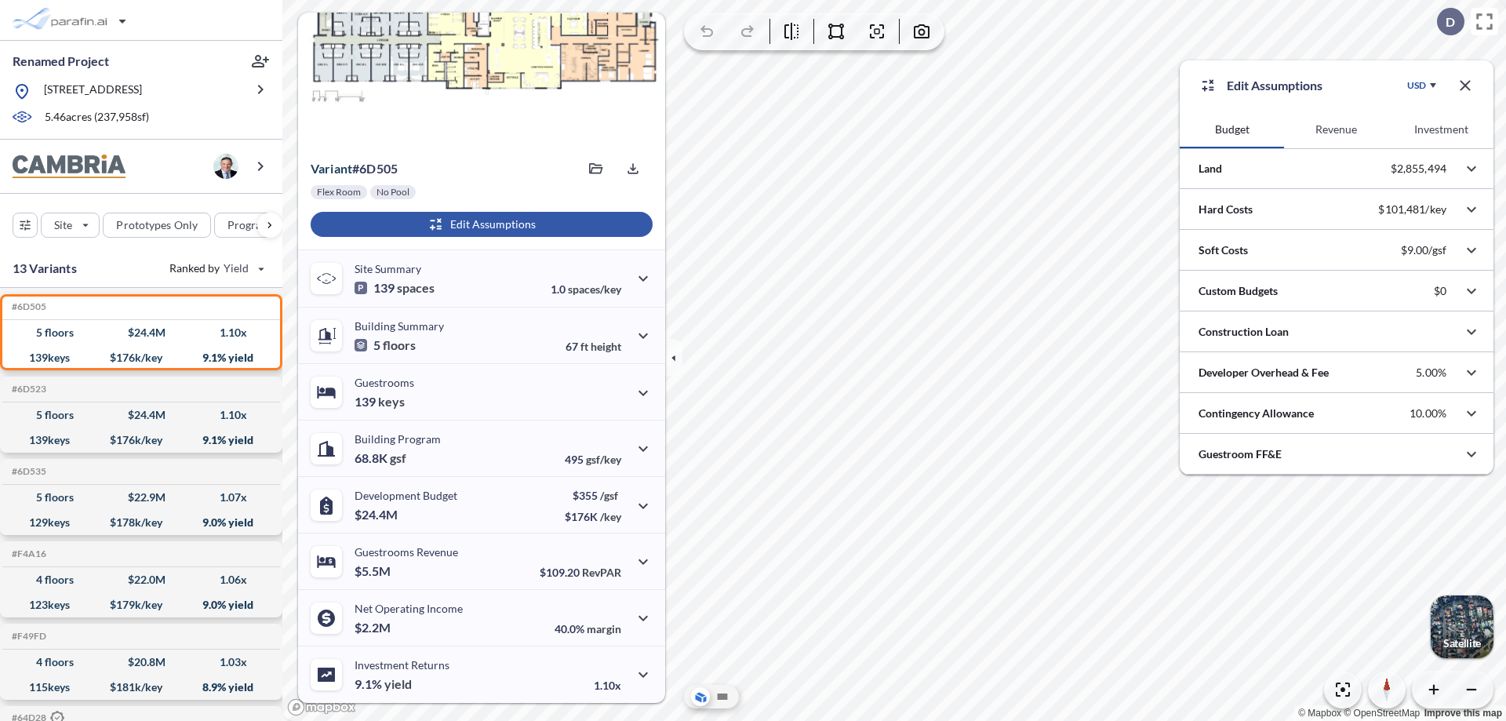  I want to click on button: Site Plan, so click(722, 696).